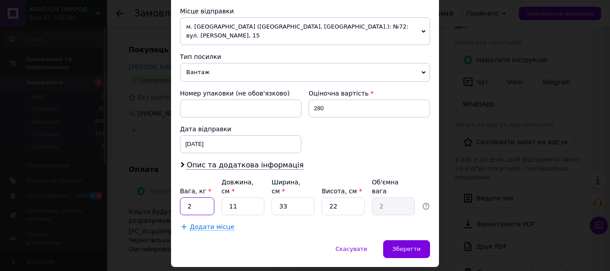 The height and width of the screenshot is (271, 610). I want to click on span: Тип посилки, so click(200, 57).